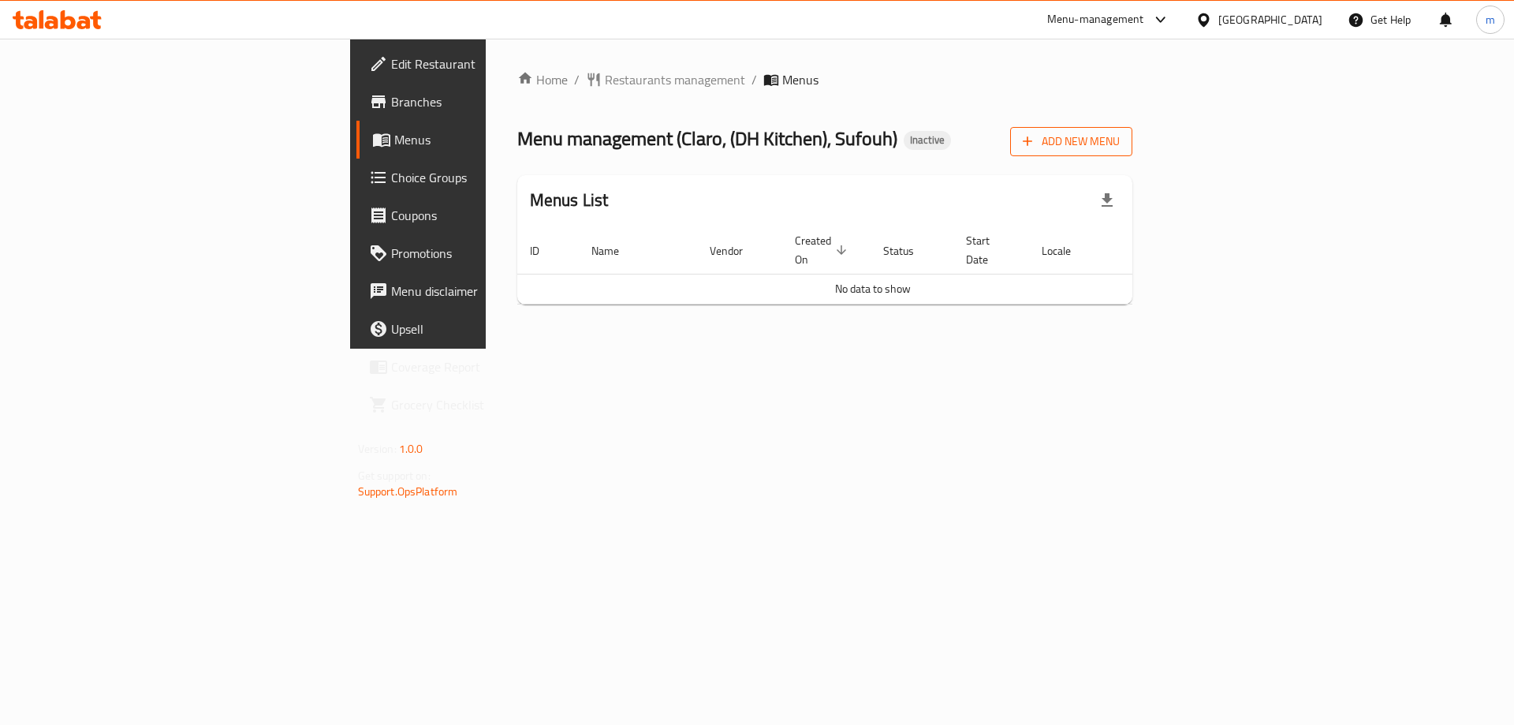  I want to click on a: Restaurants management, so click(666, 80).